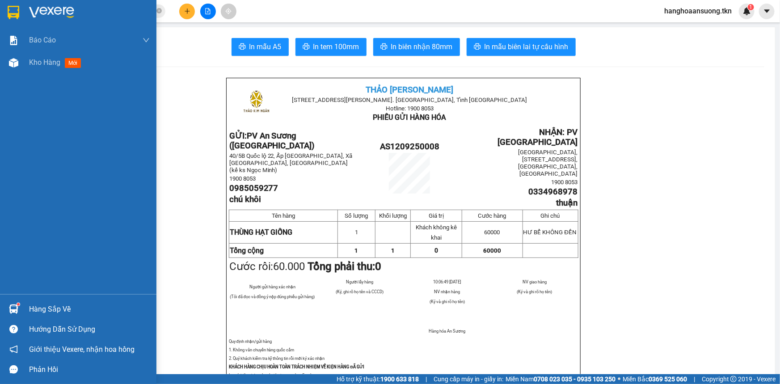 The height and width of the screenshot is (384, 780). I want to click on span: down, so click(146, 40).